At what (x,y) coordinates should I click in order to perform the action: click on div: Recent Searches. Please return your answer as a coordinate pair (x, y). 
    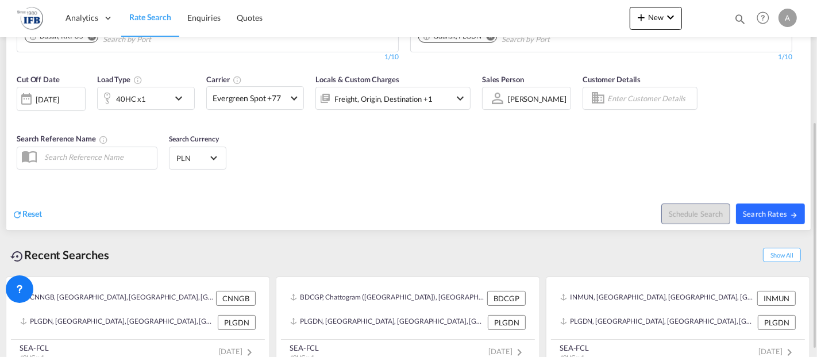
    Looking at the image, I should click on (60, 255).